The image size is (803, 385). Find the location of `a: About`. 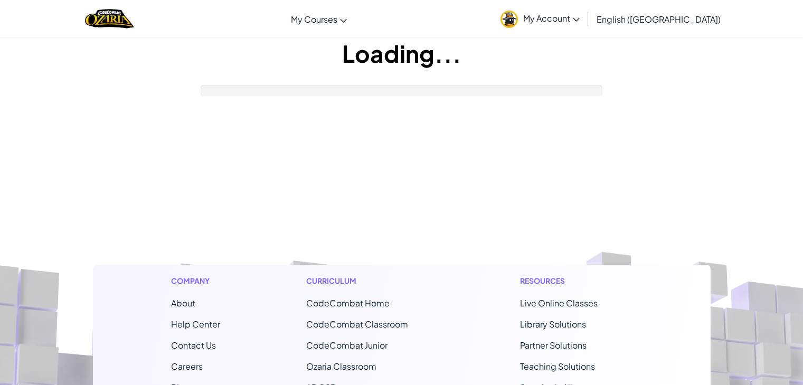

a: About is located at coordinates (183, 303).